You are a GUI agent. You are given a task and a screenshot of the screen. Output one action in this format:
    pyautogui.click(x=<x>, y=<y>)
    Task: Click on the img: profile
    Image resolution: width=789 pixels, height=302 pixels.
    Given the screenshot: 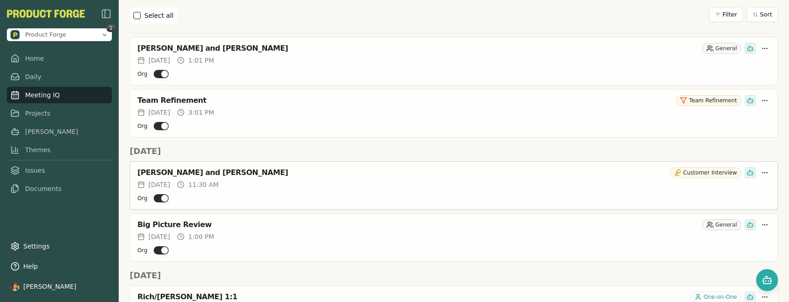 What is the action you would take?
    pyautogui.click(x=15, y=286)
    